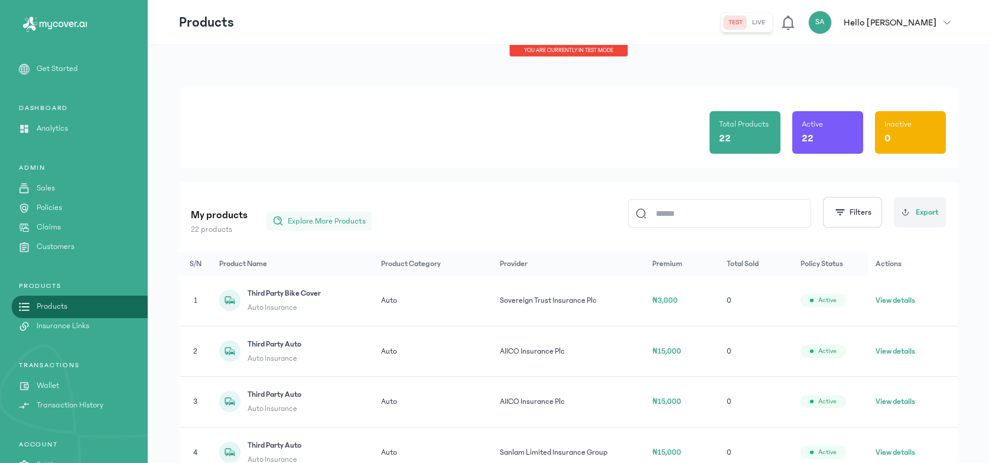 This screenshot has height=463, width=989. What do you see at coordinates (57, 69) in the screenshot?
I see `p: Get Started` at bounding box center [57, 69].